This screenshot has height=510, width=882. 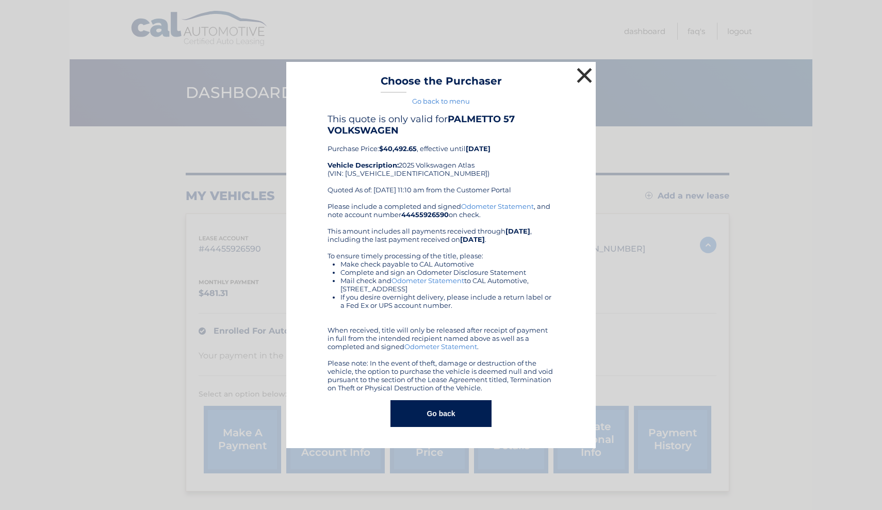 What do you see at coordinates (447, 272) in the screenshot?
I see `li: Complete and sign an Odometer Disclosure Statement` at bounding box center [447, 272].